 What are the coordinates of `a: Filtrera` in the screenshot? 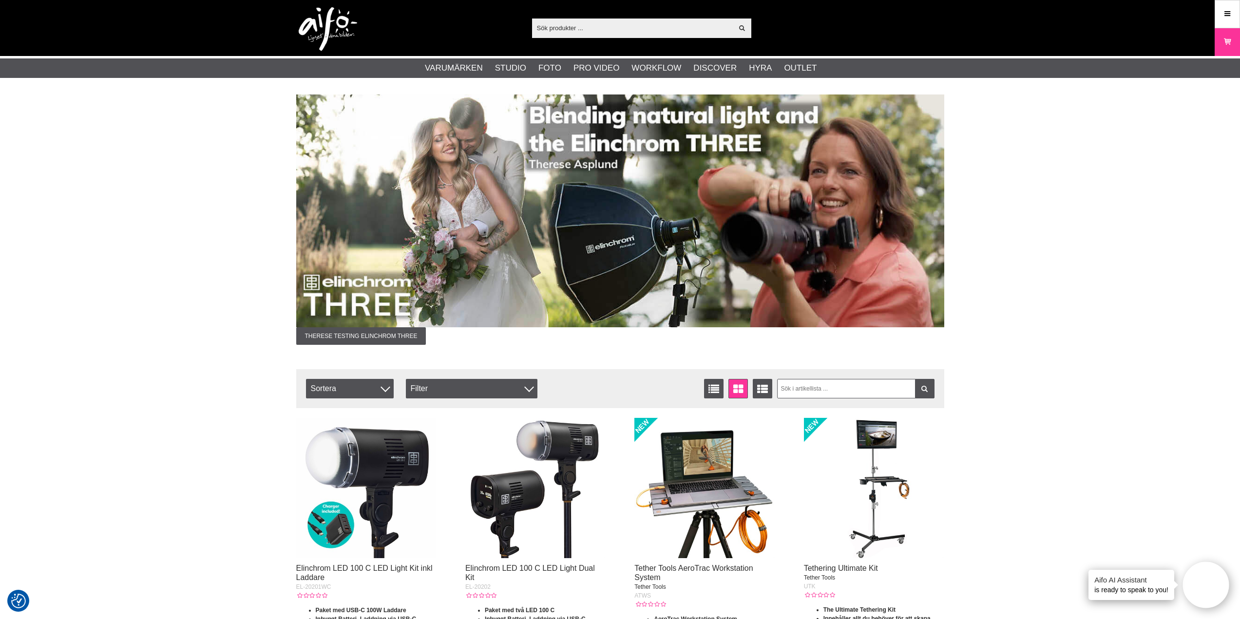 It's located at (925, 389).